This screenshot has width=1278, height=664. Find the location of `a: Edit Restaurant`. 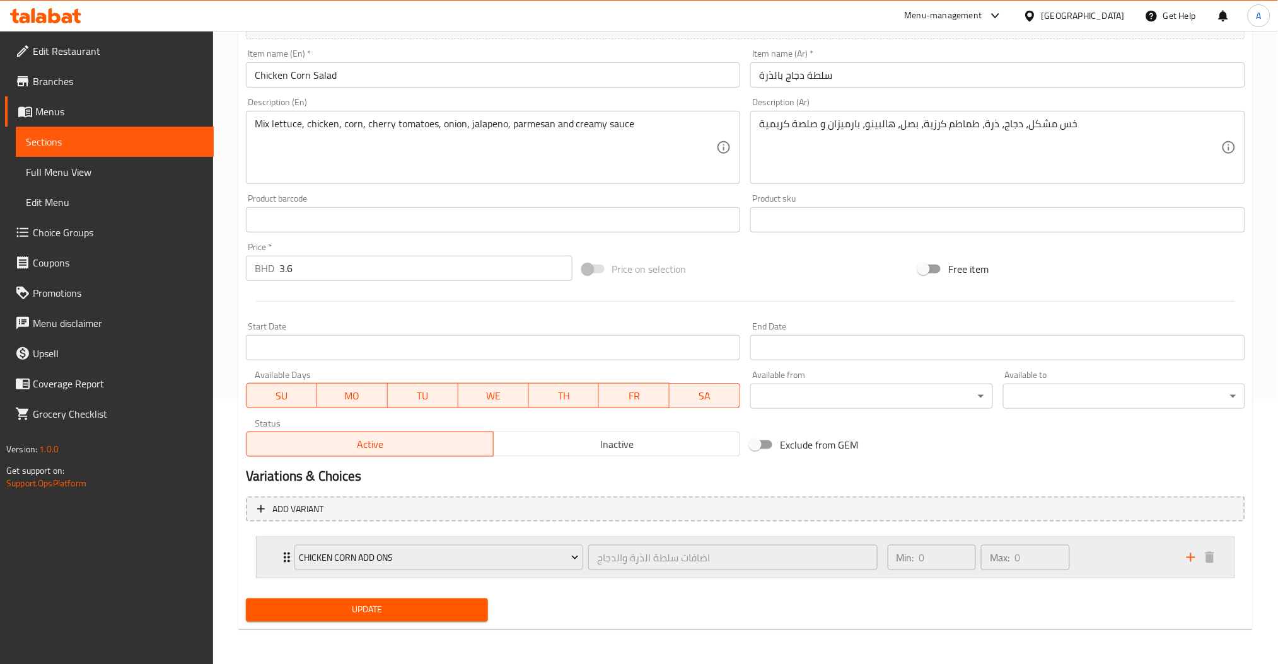

a: Edit Restaurant is located at coordinates (109, 51).